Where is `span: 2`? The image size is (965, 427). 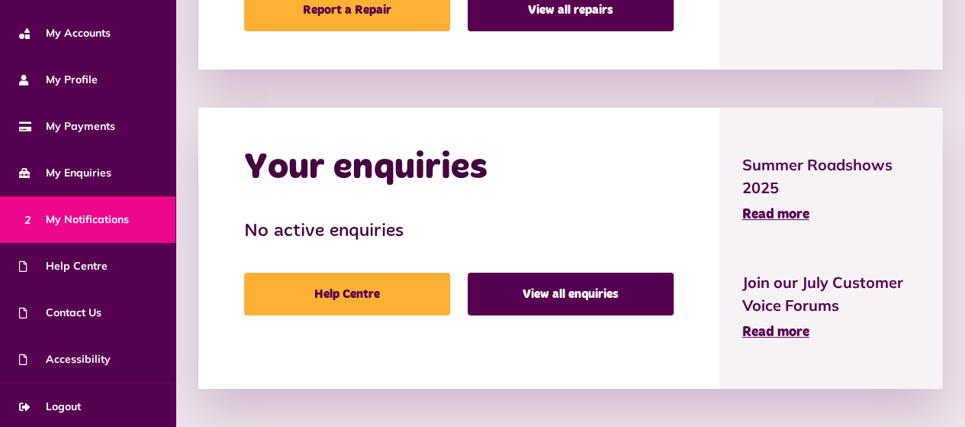 span: 2 is located at coordinates (27, 219).